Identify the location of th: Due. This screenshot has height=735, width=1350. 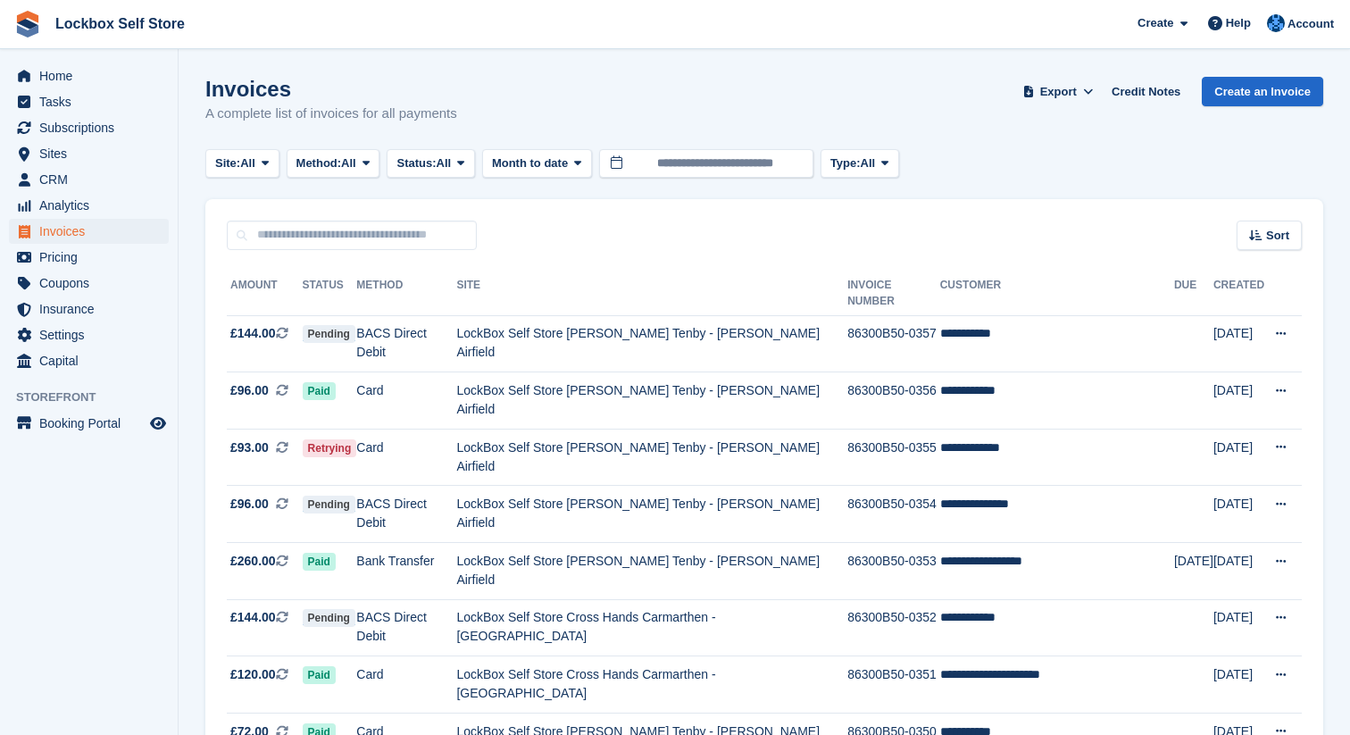
(1194, 294).